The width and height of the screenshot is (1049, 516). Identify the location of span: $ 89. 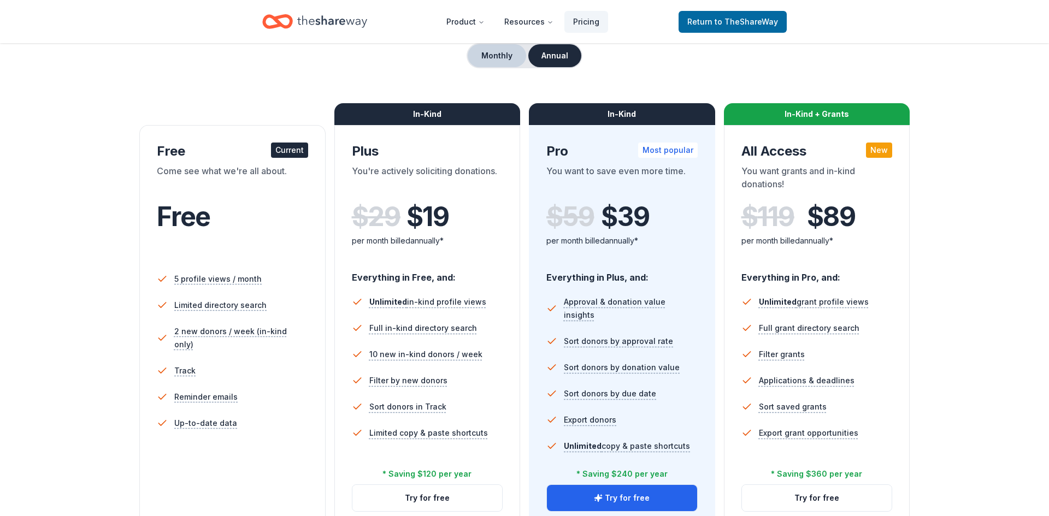
(831, 217).